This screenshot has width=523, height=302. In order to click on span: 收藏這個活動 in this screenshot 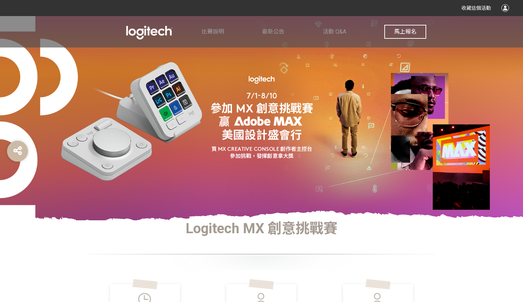, I will do `click(477, 8)`.